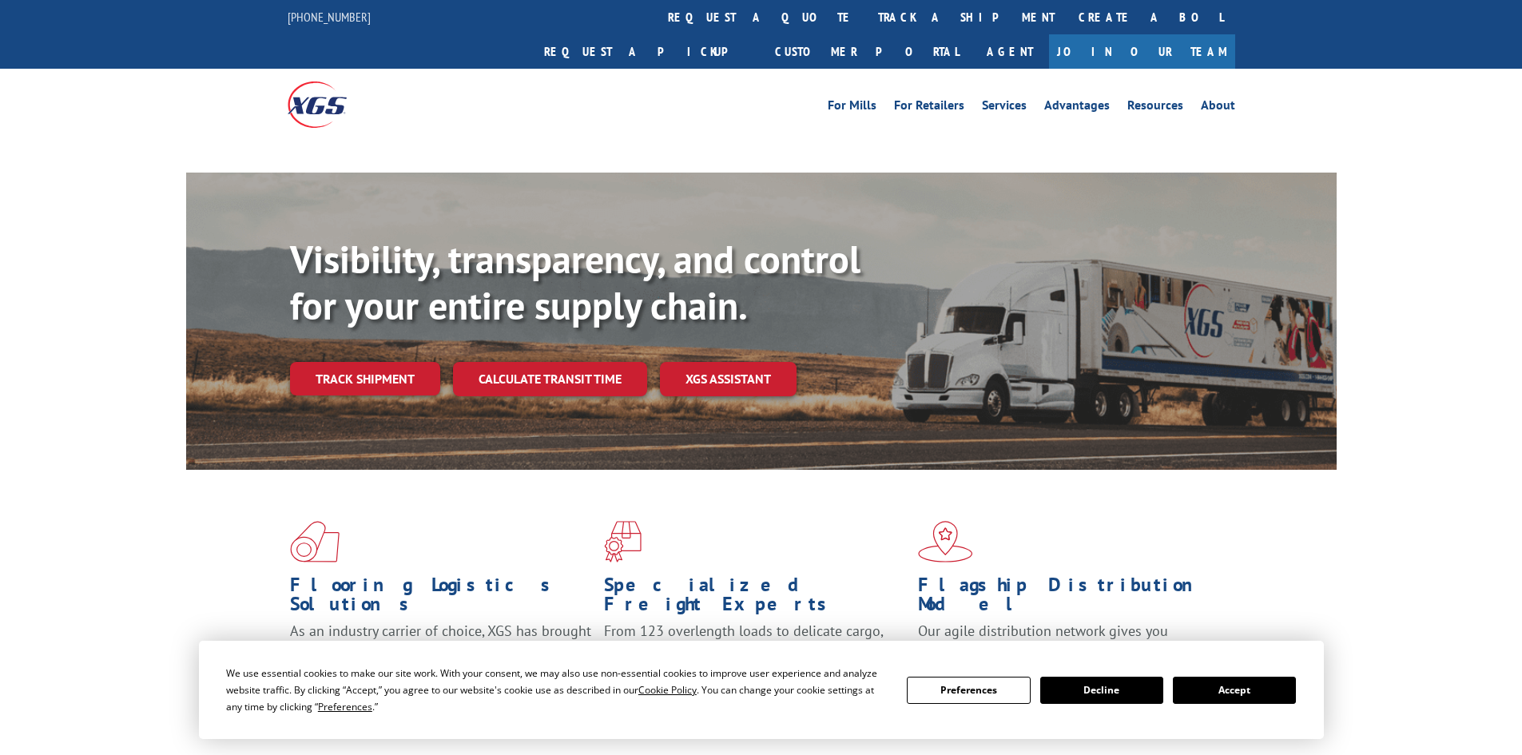 The width and height of the screenshot is (1522, 755). Describe the element at coordinates (1142, 51) in the screenshot. I see `a: Join Our Team` at that location.